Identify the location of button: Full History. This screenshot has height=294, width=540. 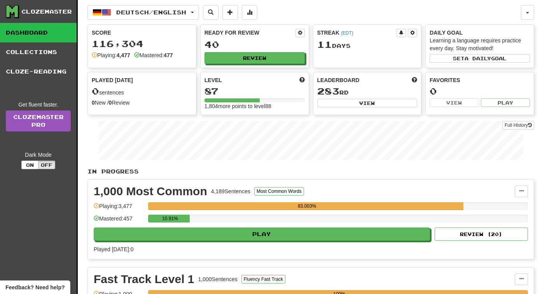
(518, 125).